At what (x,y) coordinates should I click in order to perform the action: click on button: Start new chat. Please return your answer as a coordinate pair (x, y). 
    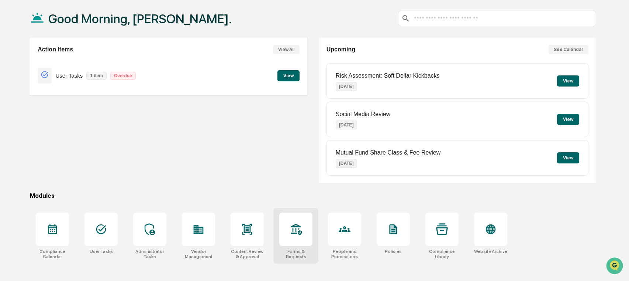
    Looking at the image, I should click on (130, 63).